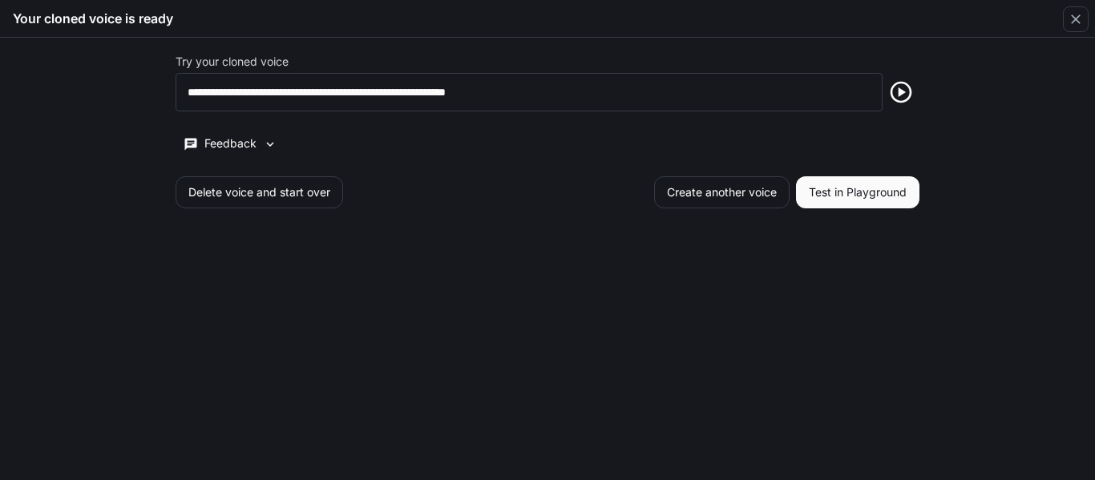 The height and width of the screenshot is (480, 1095). I want to click on button: Test in Playground, so click(858, 192).